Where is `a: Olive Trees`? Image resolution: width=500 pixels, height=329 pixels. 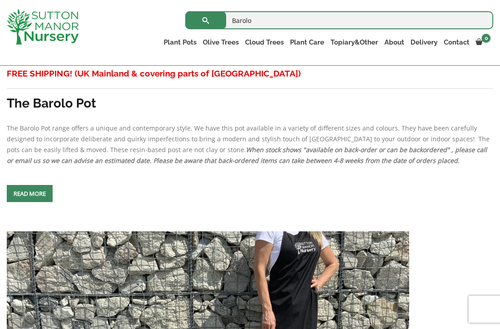 a: Olive Trees is located at coordinates (221, 42).